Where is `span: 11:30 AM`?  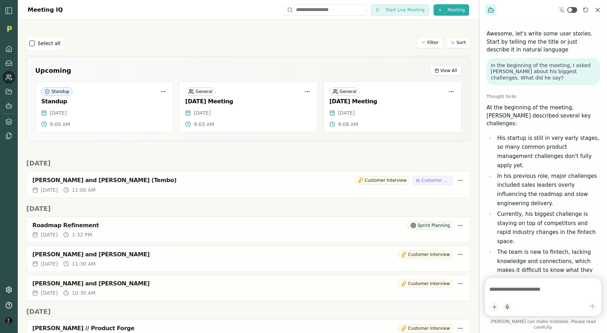
span: 11:30 AM is located at coordinates (84, 264).